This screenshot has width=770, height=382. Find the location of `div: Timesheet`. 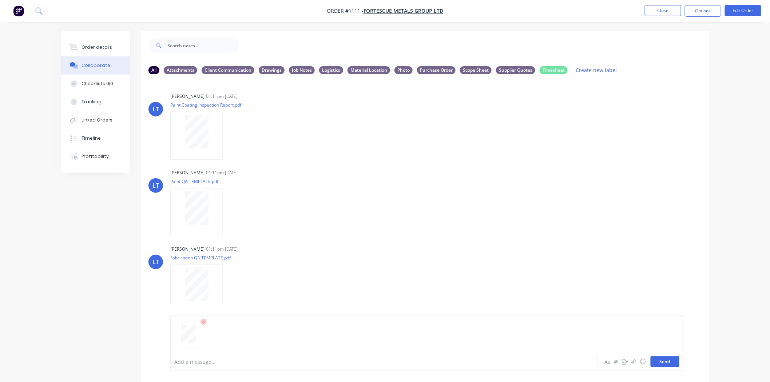

div: Timesheet is located at coordinates (554, 70).